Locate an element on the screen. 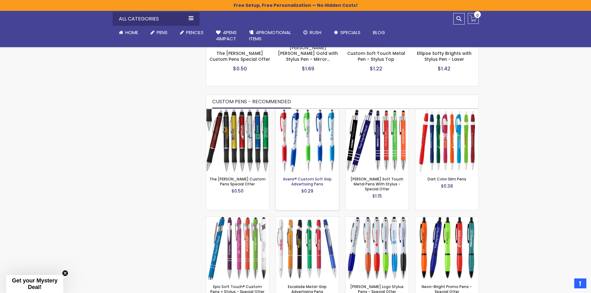  img: Epic Soft Touch® Custom Pens + Stylus - Special Offer is located at coordinates (237, 248).